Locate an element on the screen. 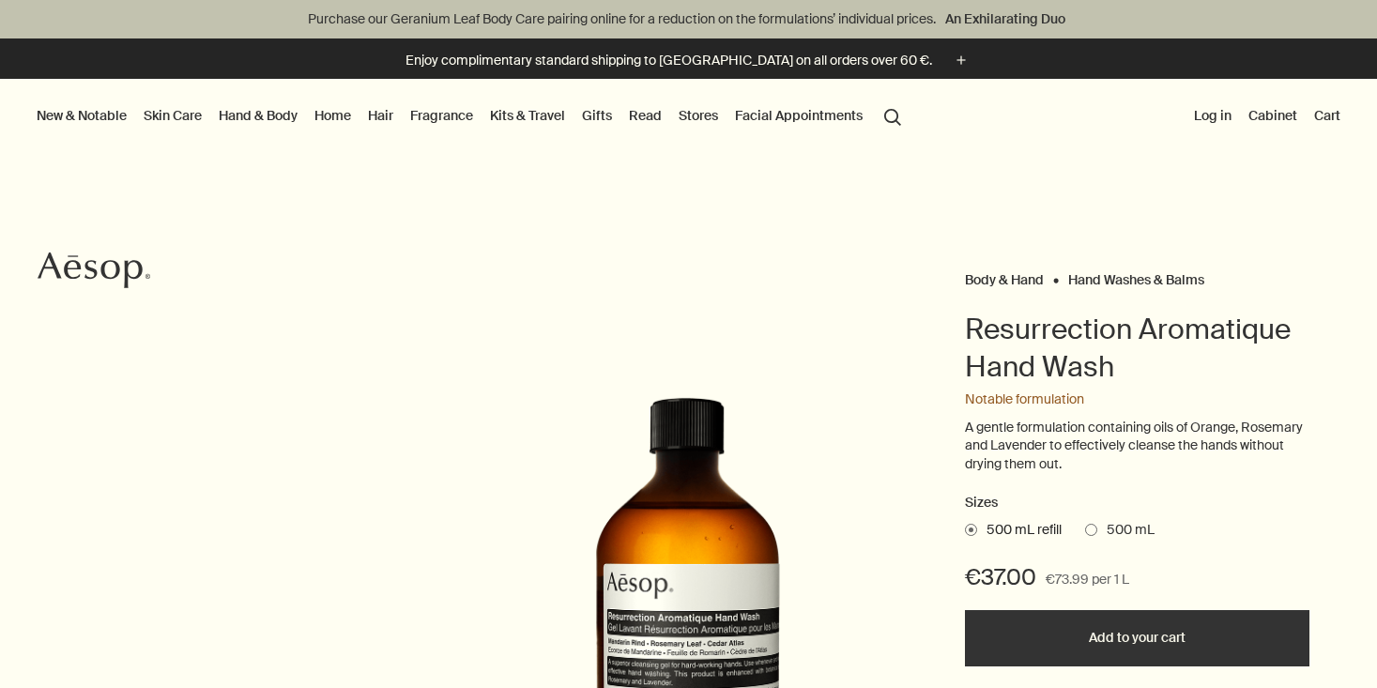 This screenshot has height=688, width=1377. nav: primary is located at coordinates (471, 116).